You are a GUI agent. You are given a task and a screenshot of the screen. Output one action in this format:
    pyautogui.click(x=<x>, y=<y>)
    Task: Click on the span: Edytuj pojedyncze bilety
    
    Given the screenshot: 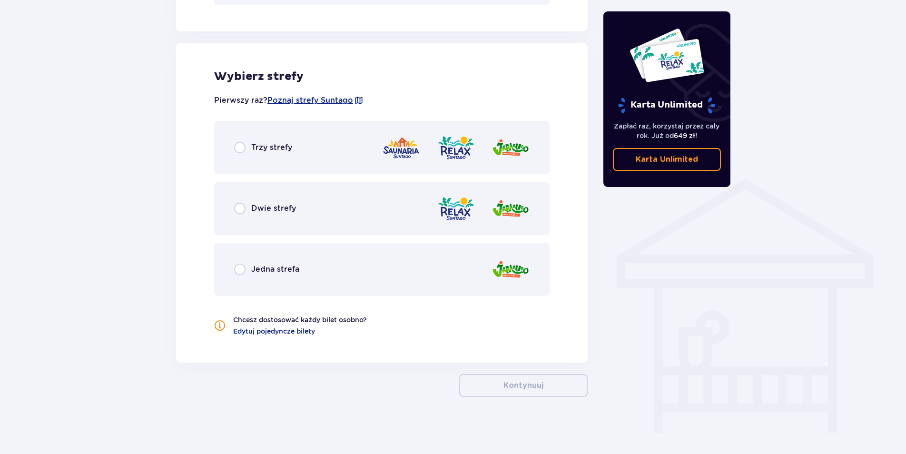 What is the action you would take?
    pyautogui.click(x=274, y=331)
    